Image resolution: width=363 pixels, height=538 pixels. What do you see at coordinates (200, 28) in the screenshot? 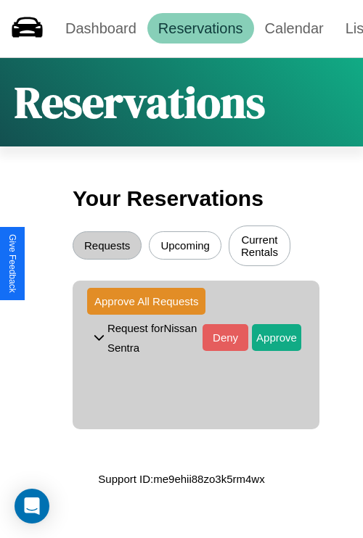
I see `a: Reservations` at bounding box center [200, 28].